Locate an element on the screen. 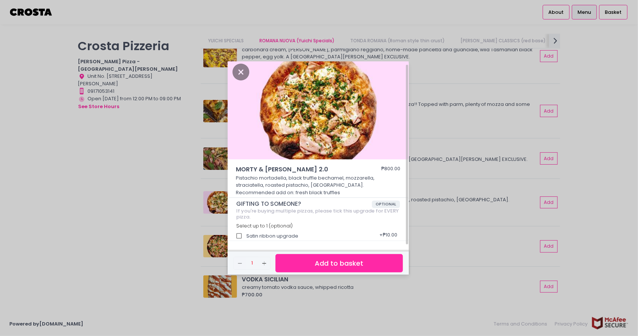 The width and height of the screenshot is (638, 336). span: OPTIONAL is located at coordinates (386, 204).